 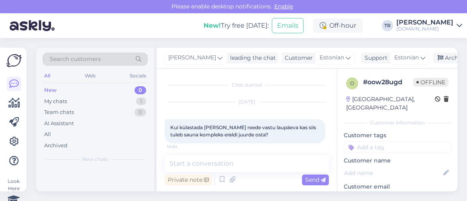 I want to click on span: Offline, so click(x=430, y=82).